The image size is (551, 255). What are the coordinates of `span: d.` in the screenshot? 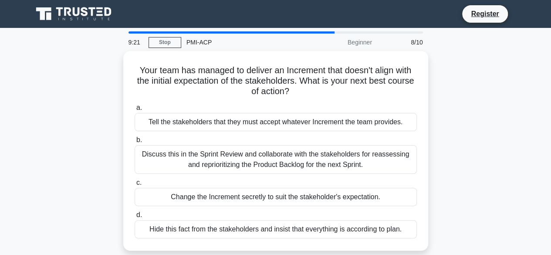 It's located at (139, 214).